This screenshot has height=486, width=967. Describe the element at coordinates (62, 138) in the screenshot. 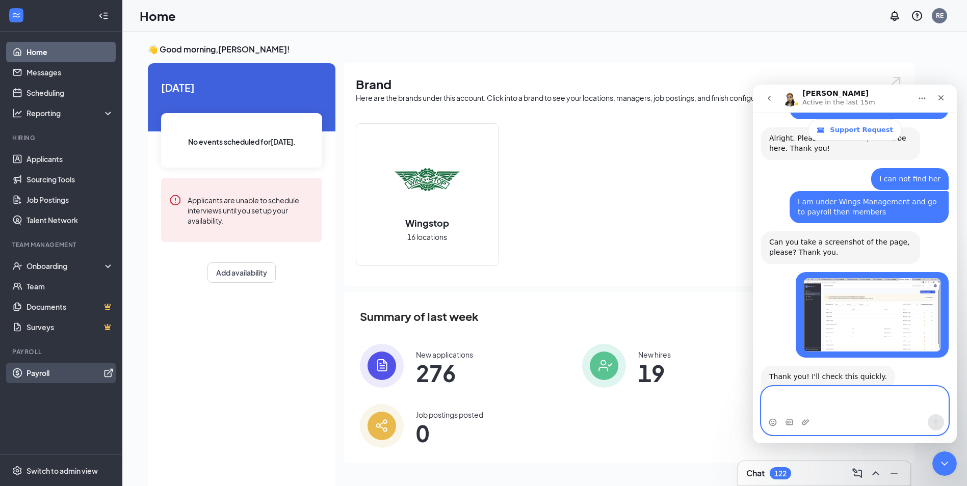

I see `div: Hiring` at that location.